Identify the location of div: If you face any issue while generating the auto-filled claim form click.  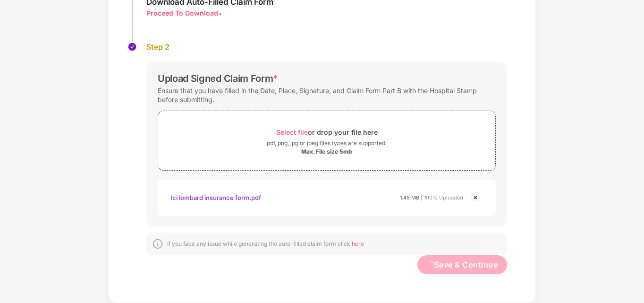
(265, 244).